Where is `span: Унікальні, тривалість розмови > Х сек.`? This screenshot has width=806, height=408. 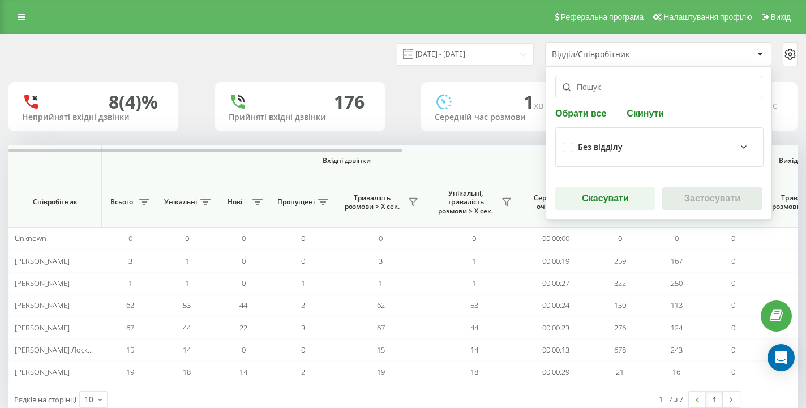 span: Унікальні, тривалість розмови > Х сек. is located at coordinates (465, 202).